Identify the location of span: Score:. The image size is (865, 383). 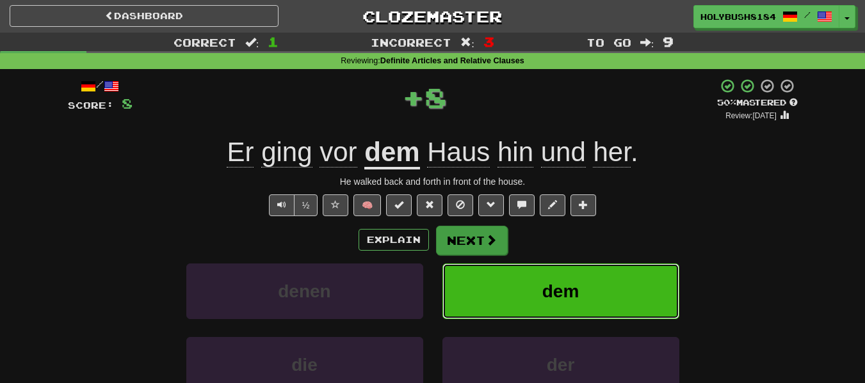
(91, 105).